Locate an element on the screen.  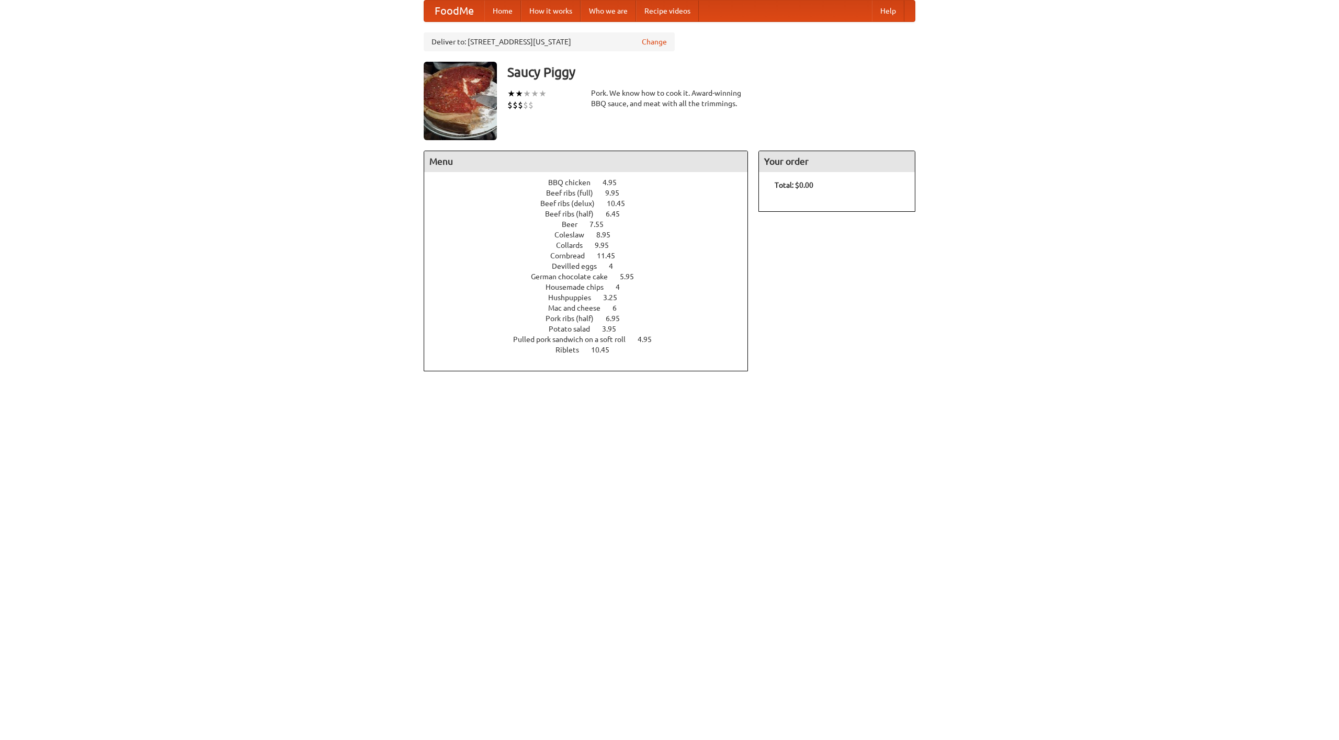
span: Beer is located at coordinates (575, 224).